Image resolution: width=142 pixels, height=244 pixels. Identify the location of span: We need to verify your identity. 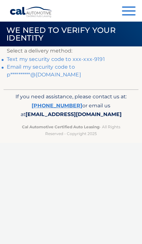
(61, 34).